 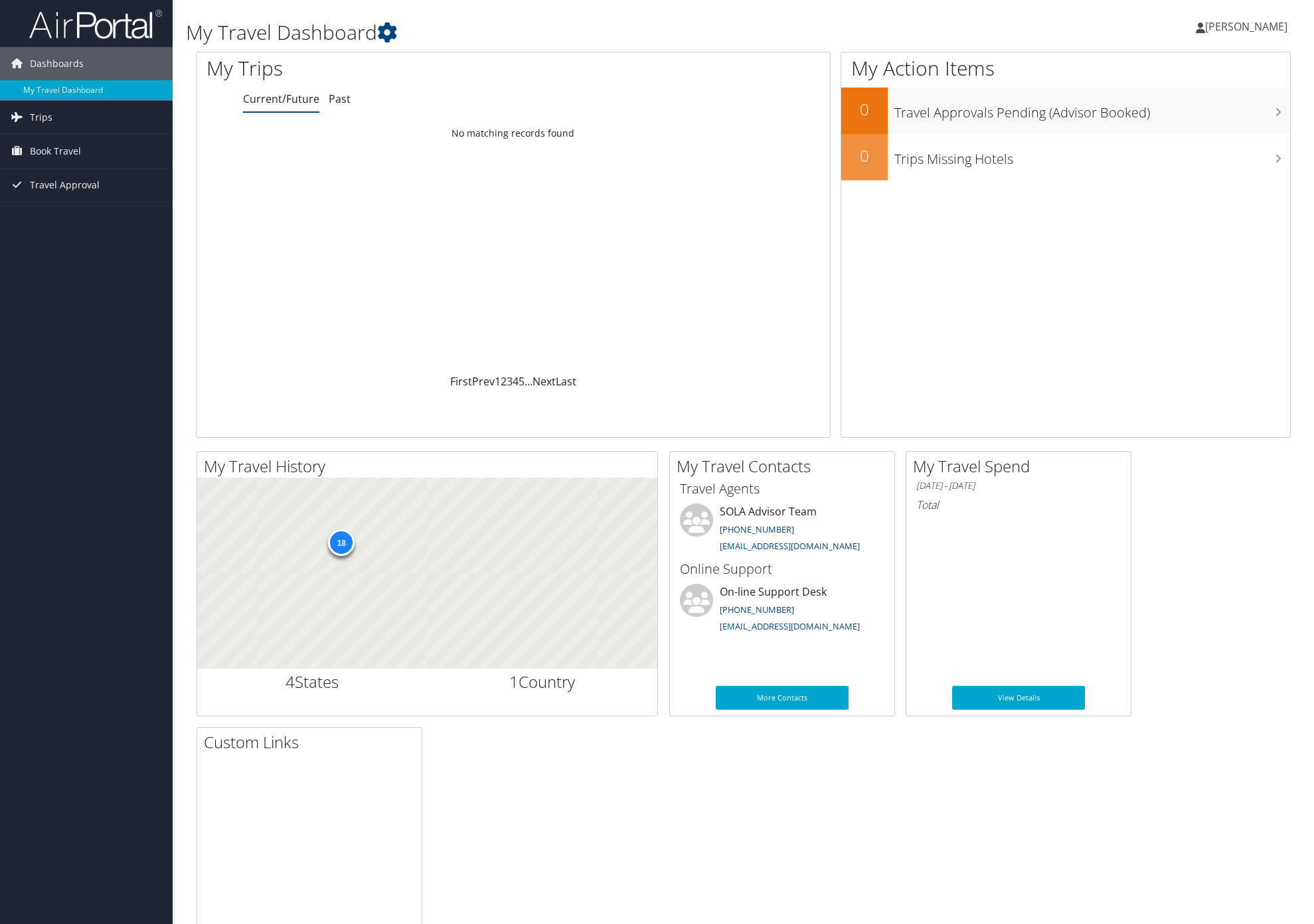 I want to click on h2: My Travel Contacts, so click(x=785, y=466).